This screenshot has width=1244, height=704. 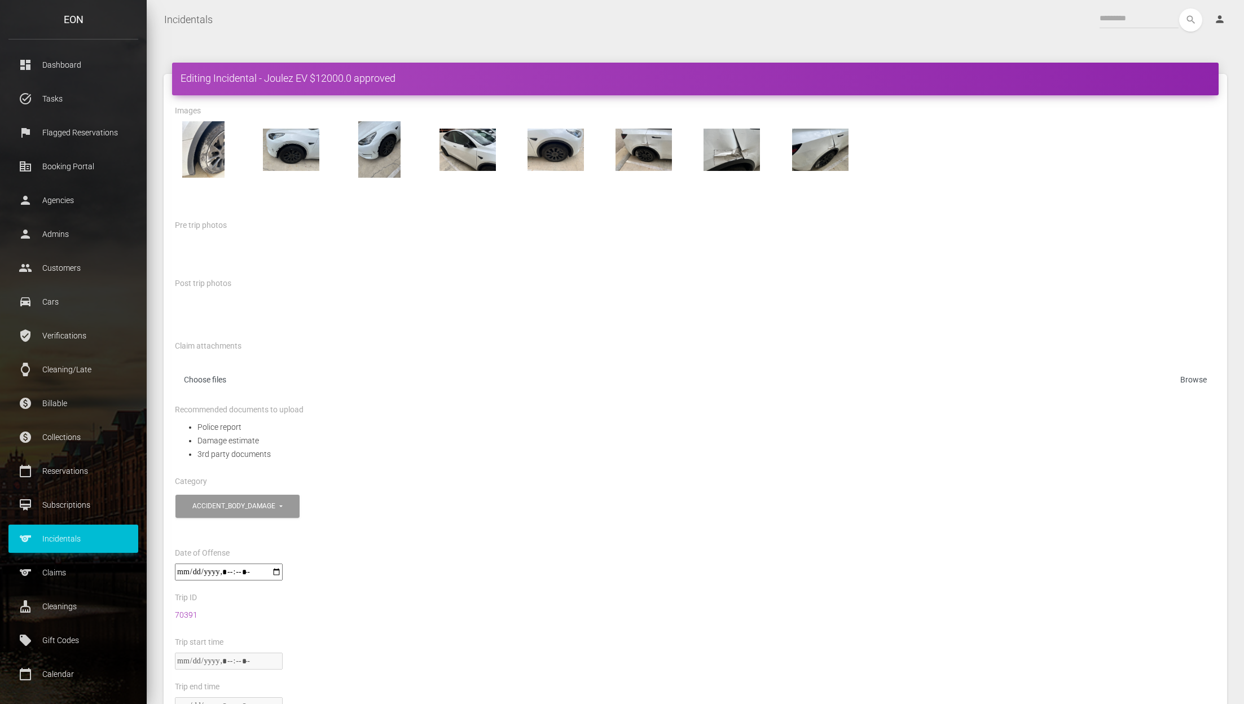 What do you see at coordinates (73, 166) in the screenshot?
I see `p: Booking Portal` at bounding box center [73, 166].